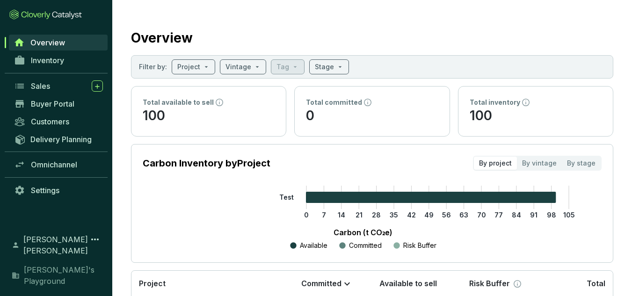 The width and height of the screenshot is (632, 296). I want to click on p: Filter by:, so click(153, 67).